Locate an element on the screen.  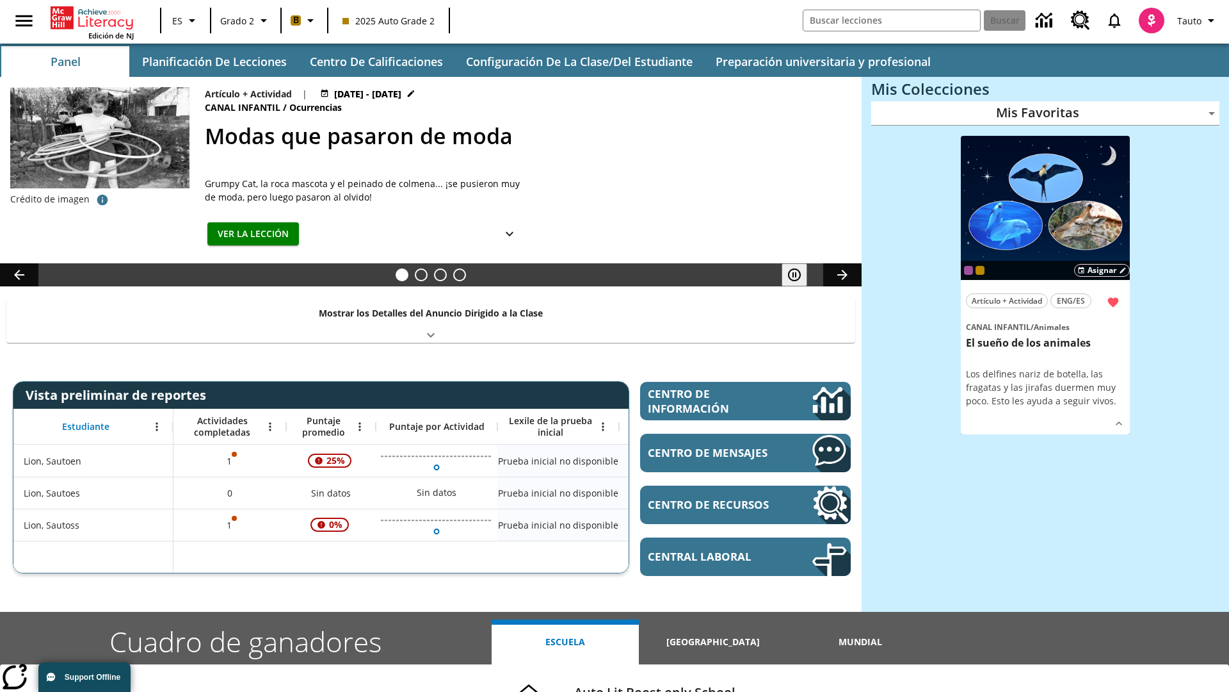
span: ES is located at coordinates (177, 20).